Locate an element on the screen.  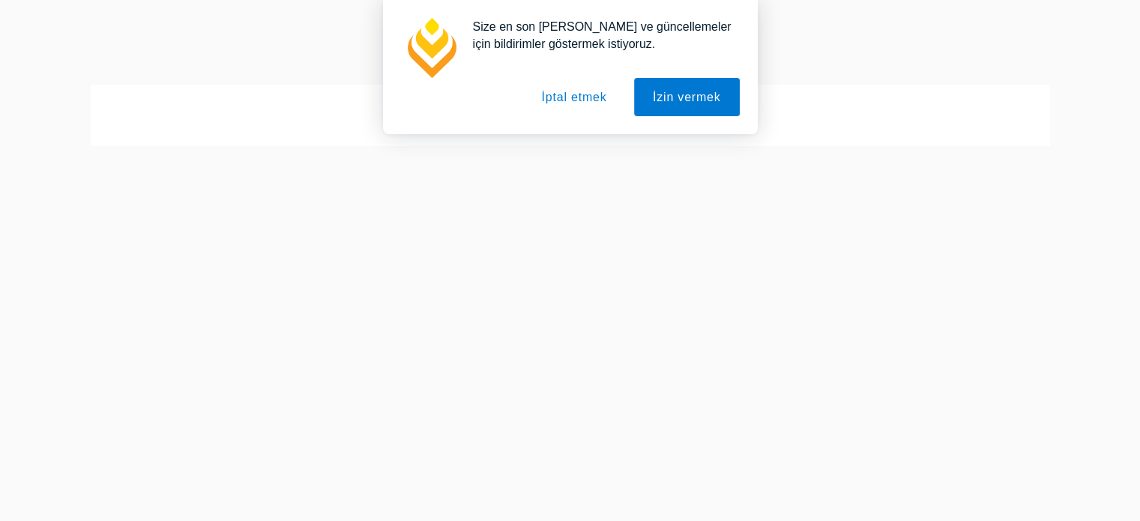
button: İzin vermek is located at coordinates (687, 97).